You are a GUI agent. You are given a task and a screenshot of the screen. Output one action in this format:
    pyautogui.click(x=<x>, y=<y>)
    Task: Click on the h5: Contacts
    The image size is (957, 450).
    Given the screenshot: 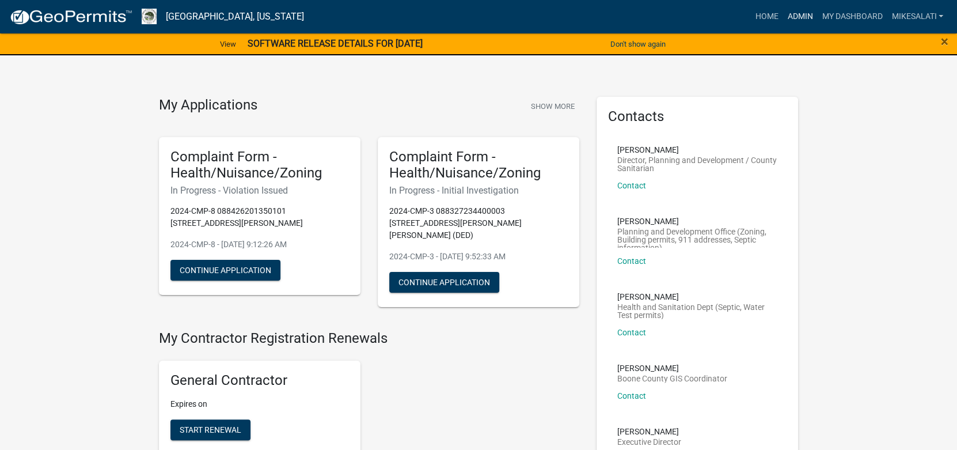 What is the action you would take?
    pyautogui.click(x=698, y=116)
    